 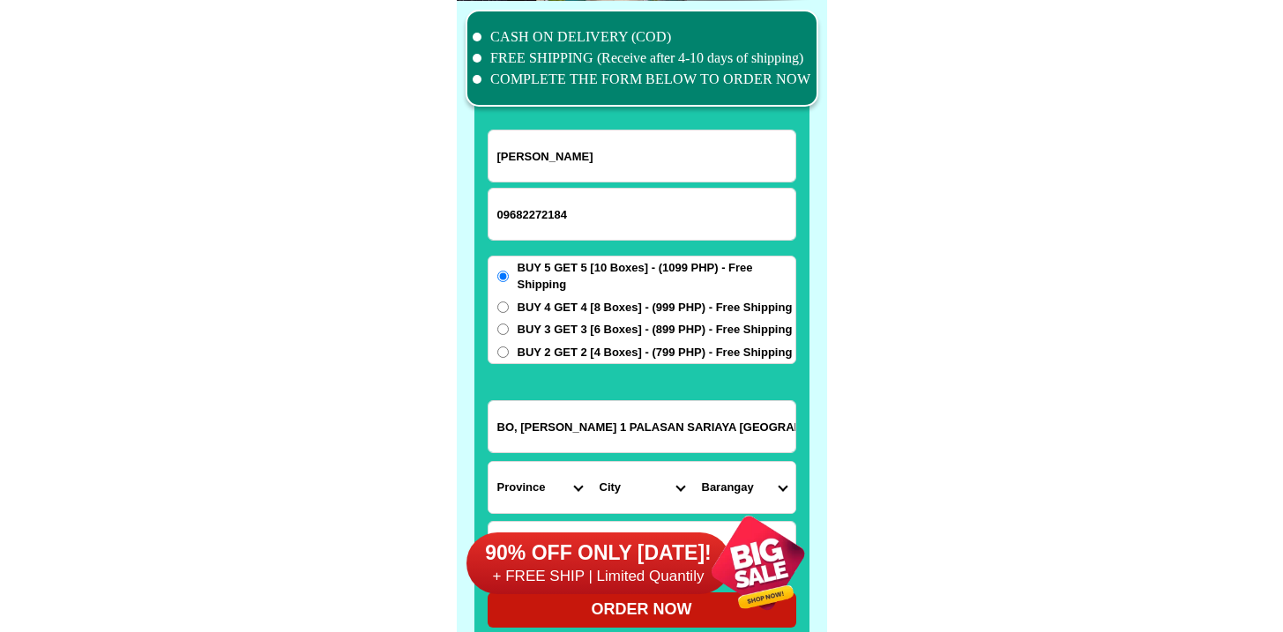 I want to click on span: BUY 3 GET 3 [6 Boxes] - (899 PHP) - Free Shipping, so click(x=655, y=330).